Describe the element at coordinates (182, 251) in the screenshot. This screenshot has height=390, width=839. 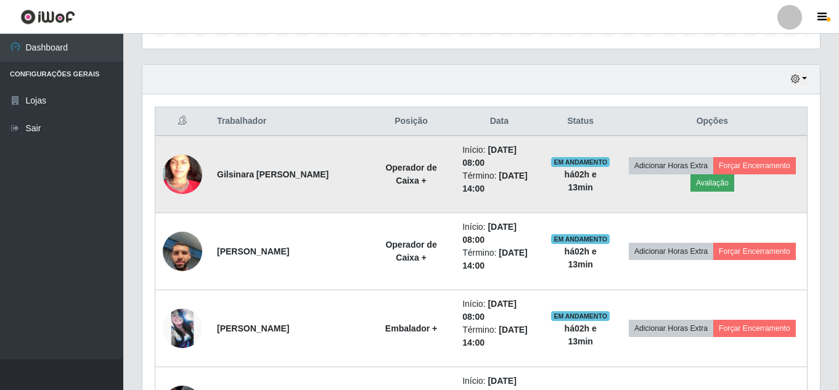
I see `img: 1752607957253.jpeg` at that location.